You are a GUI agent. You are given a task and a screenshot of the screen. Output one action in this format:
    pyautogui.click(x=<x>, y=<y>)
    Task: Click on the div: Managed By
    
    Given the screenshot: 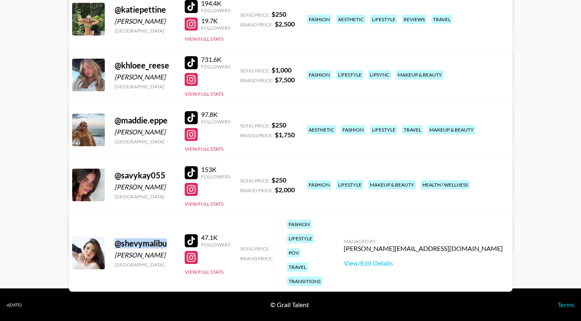 What is the action you would take?
    pyautogui.click(x=423, y=241)
    